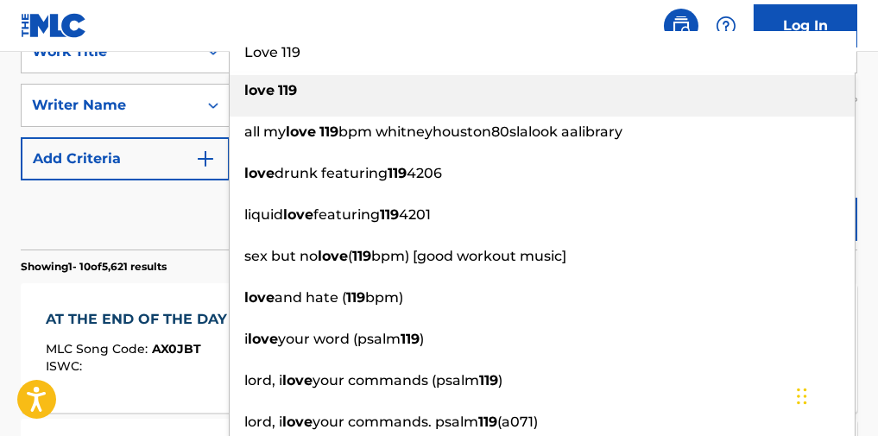 The height and width of the screenshot is (436, 878). I want to click on a: Public Search, so click(681, 26).